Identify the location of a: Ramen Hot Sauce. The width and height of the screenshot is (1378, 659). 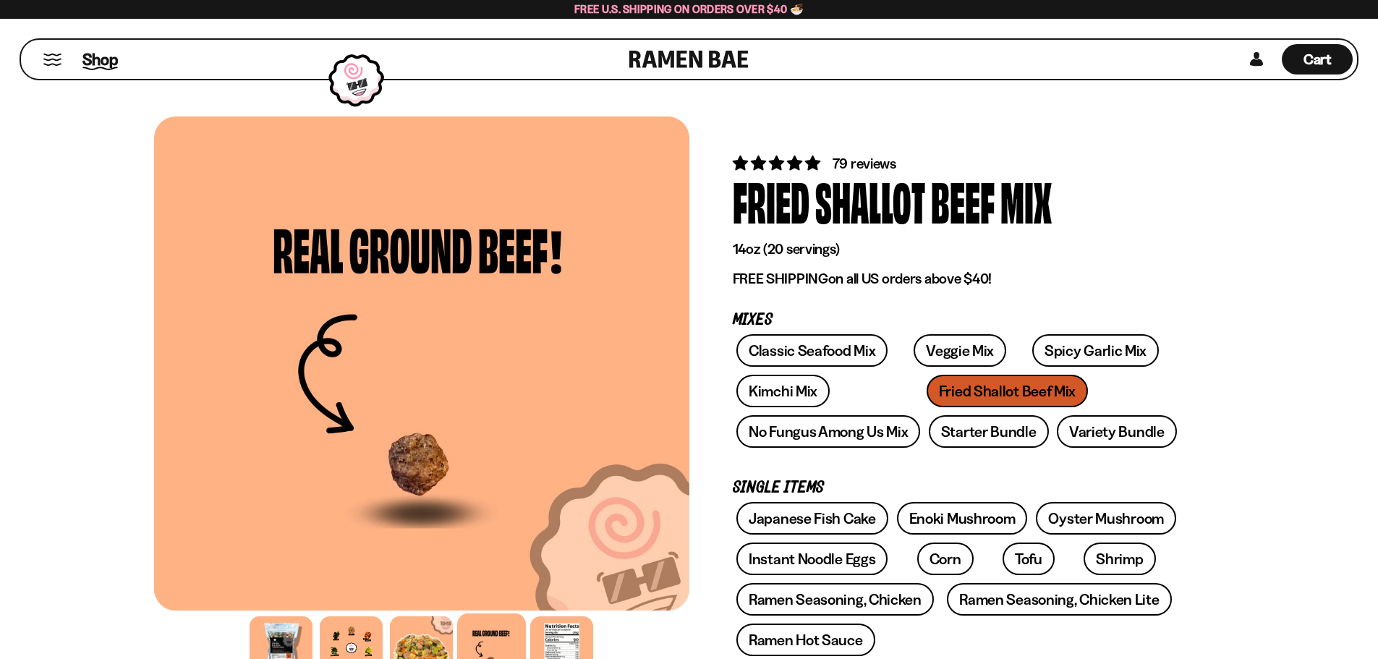
(806, 640).